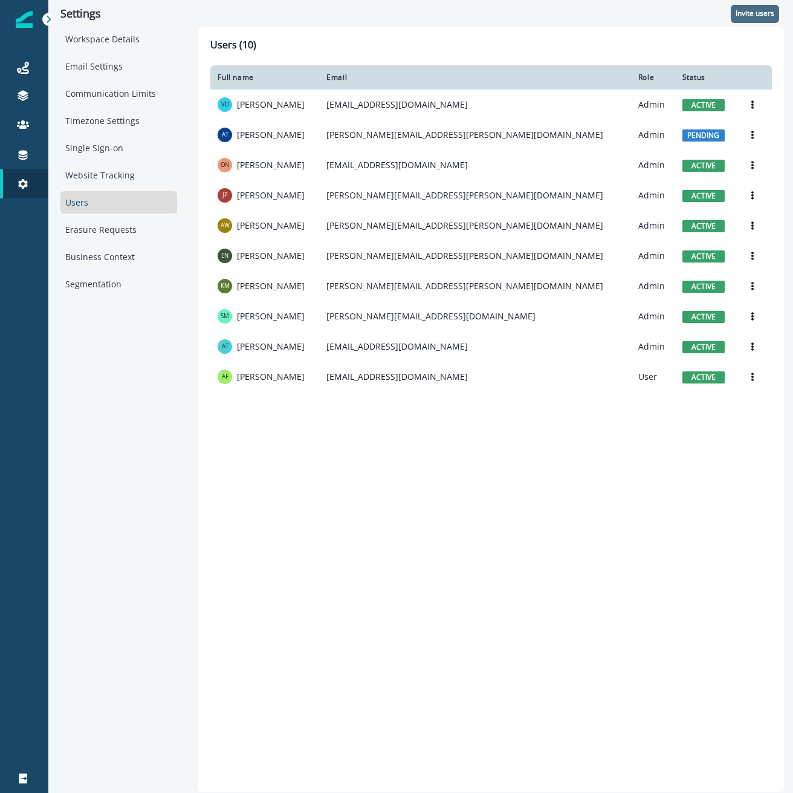  I want to click on h1: Users (10), so click(491, 47).